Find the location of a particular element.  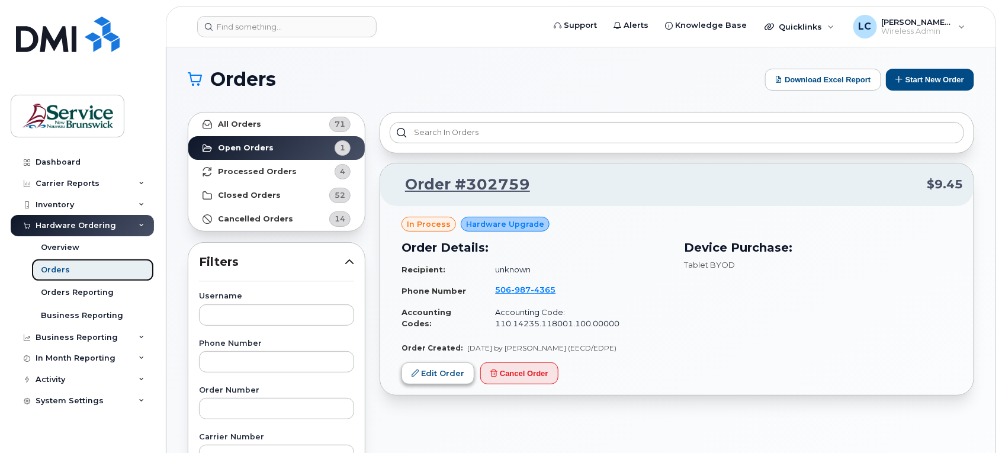

strong: Order Created: is located at coordinates (432, 347).